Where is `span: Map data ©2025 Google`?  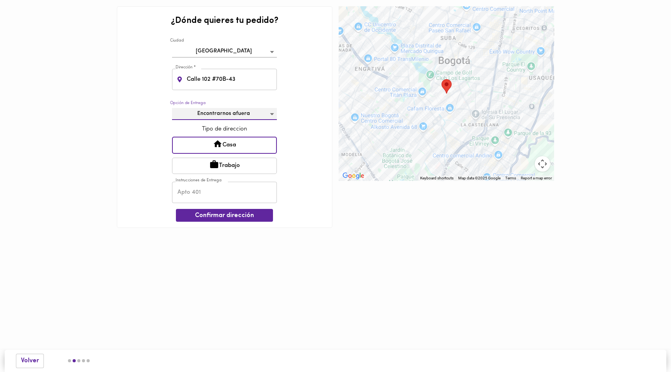
span: Map data ©2025 Google is located at coordinates (479, 178).